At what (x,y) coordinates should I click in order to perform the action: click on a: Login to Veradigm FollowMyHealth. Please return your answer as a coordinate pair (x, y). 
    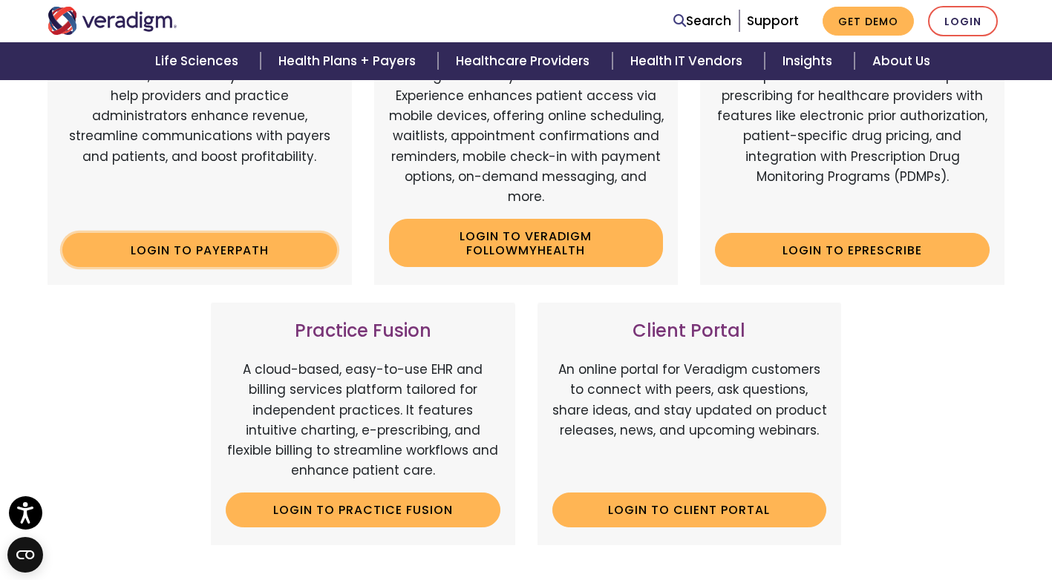
    Looking at the image, I should click on (526, 243).